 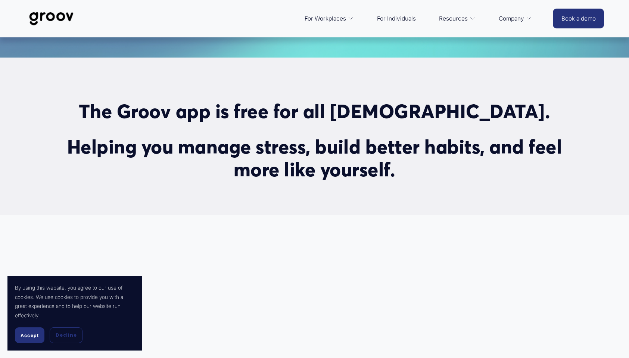 What do you see at coordinates (66, 335) in the screenshot?
I see `span: Decline` at bounding box center [66, 335].